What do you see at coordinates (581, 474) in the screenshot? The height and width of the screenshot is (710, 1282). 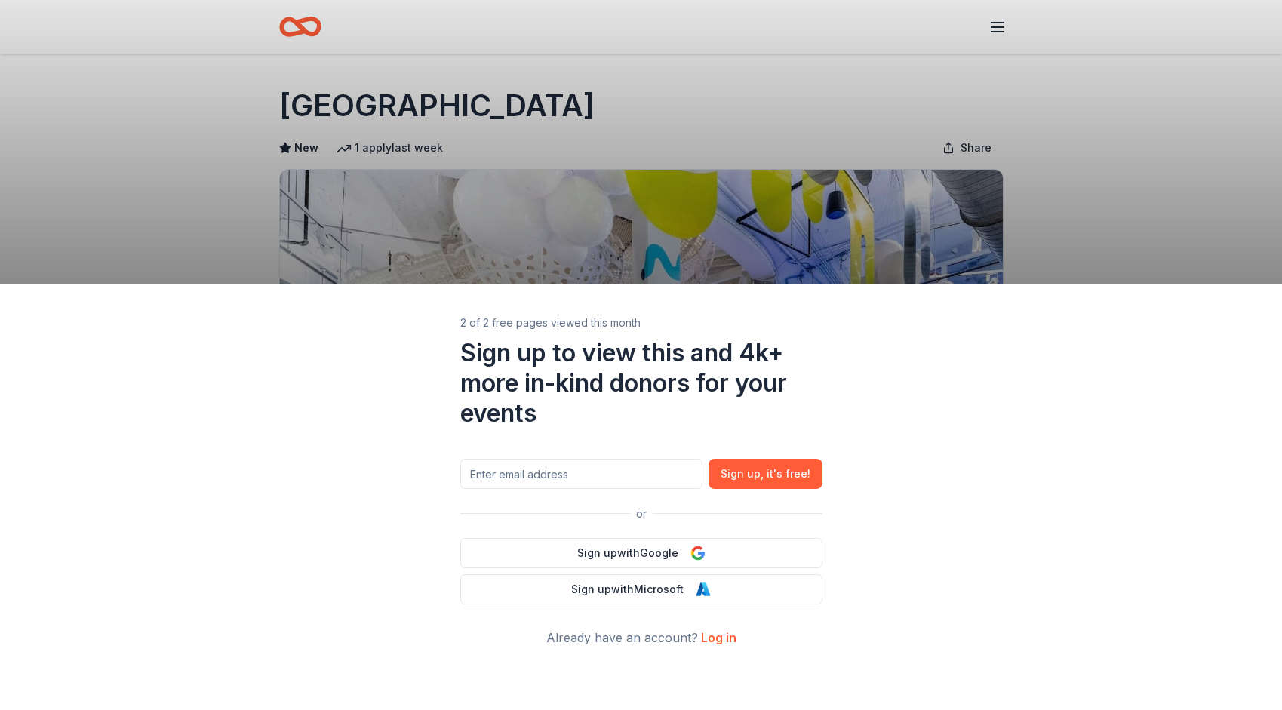 I see `input: Enter email address` at bounding box center [581, 474].